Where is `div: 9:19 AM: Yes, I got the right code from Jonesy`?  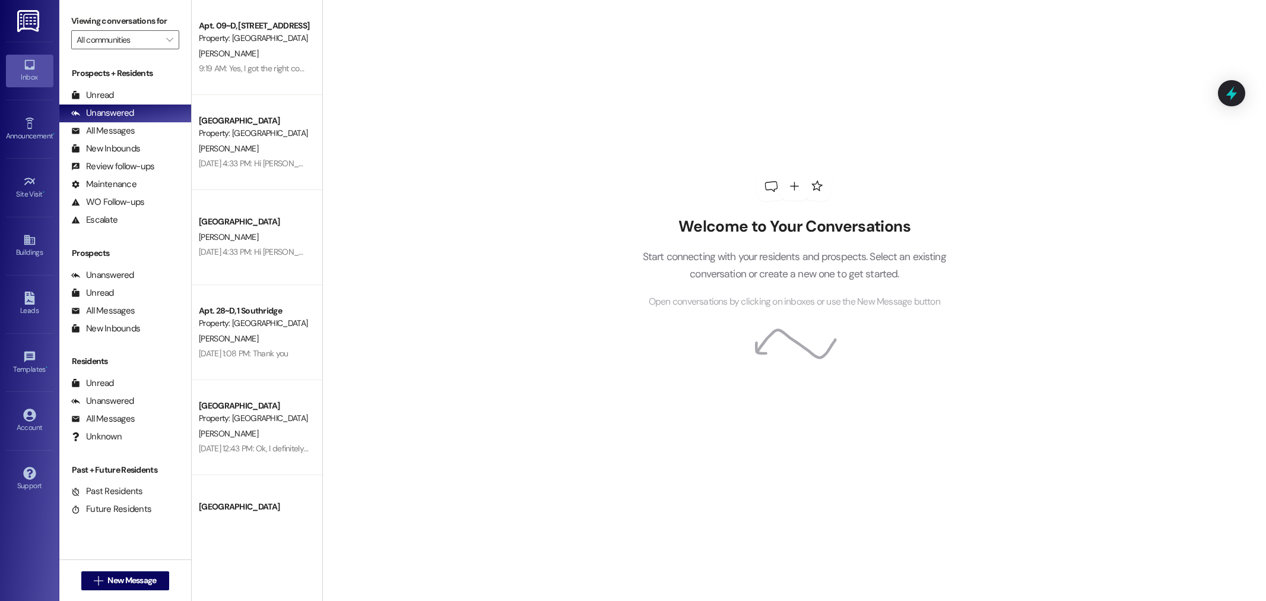
div: 9:19 AM: Yes, I got the right code from Jonesy is located at coordinates (276, 68).